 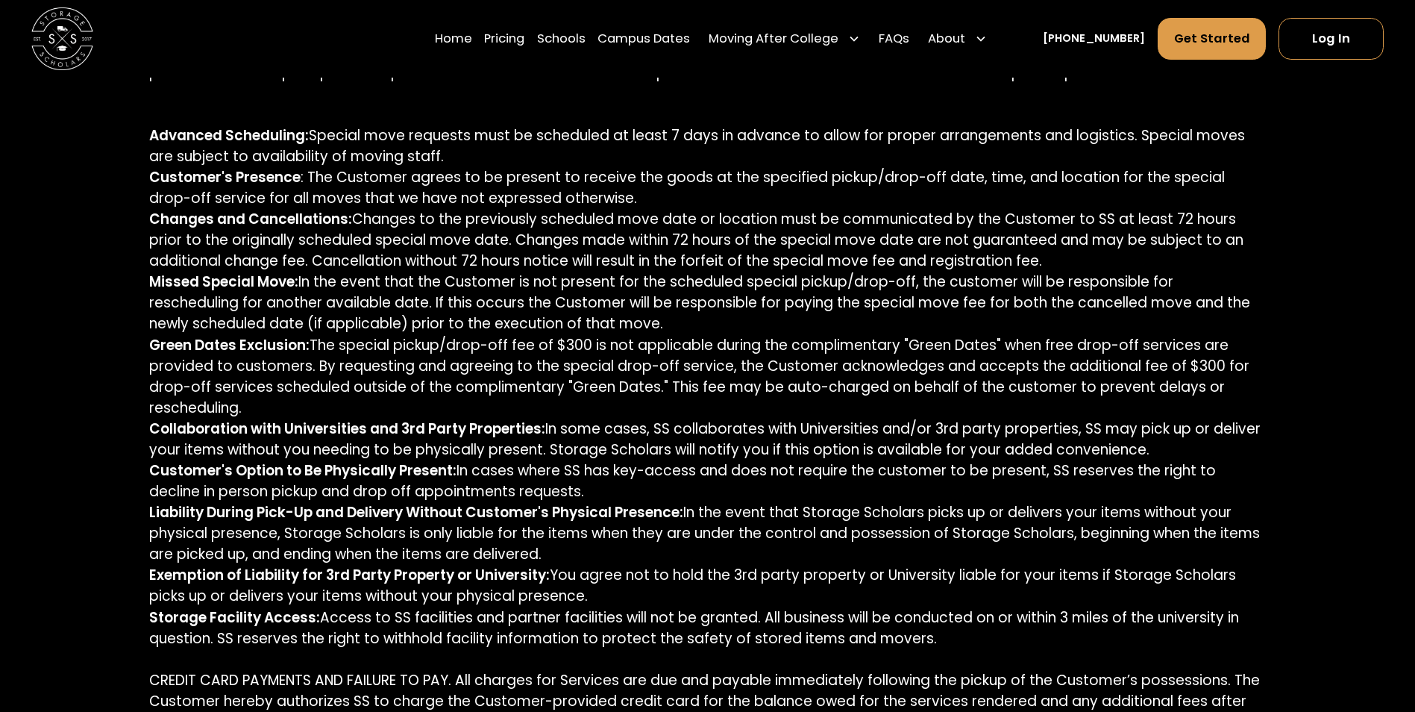 I want to click on a: Log In, so click(x=1331, y=39).